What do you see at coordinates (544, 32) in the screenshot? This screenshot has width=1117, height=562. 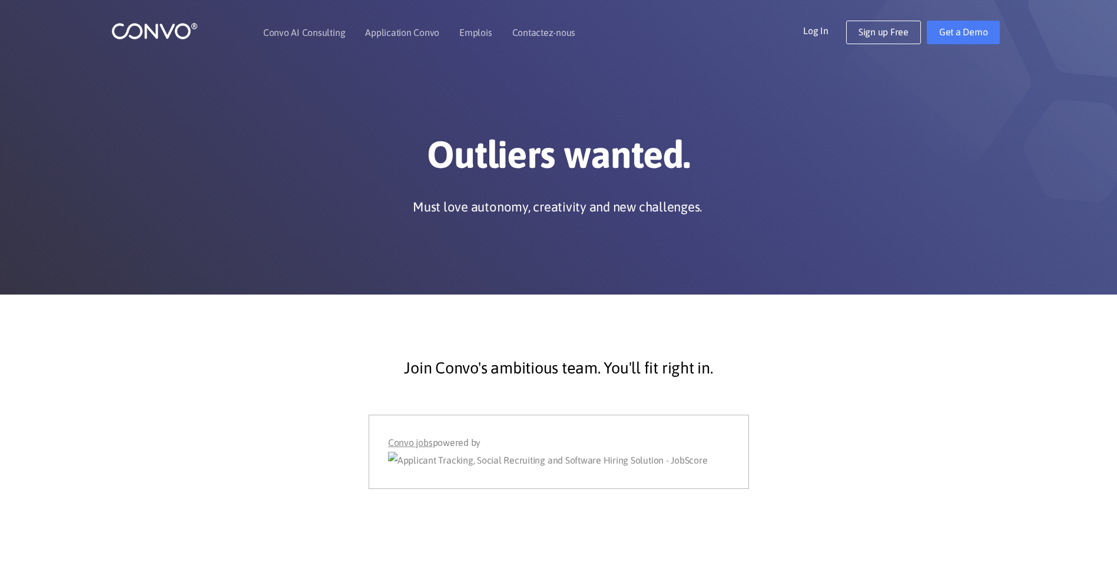 I see `a: Contactez-nous` at bounding box center [544, 32].